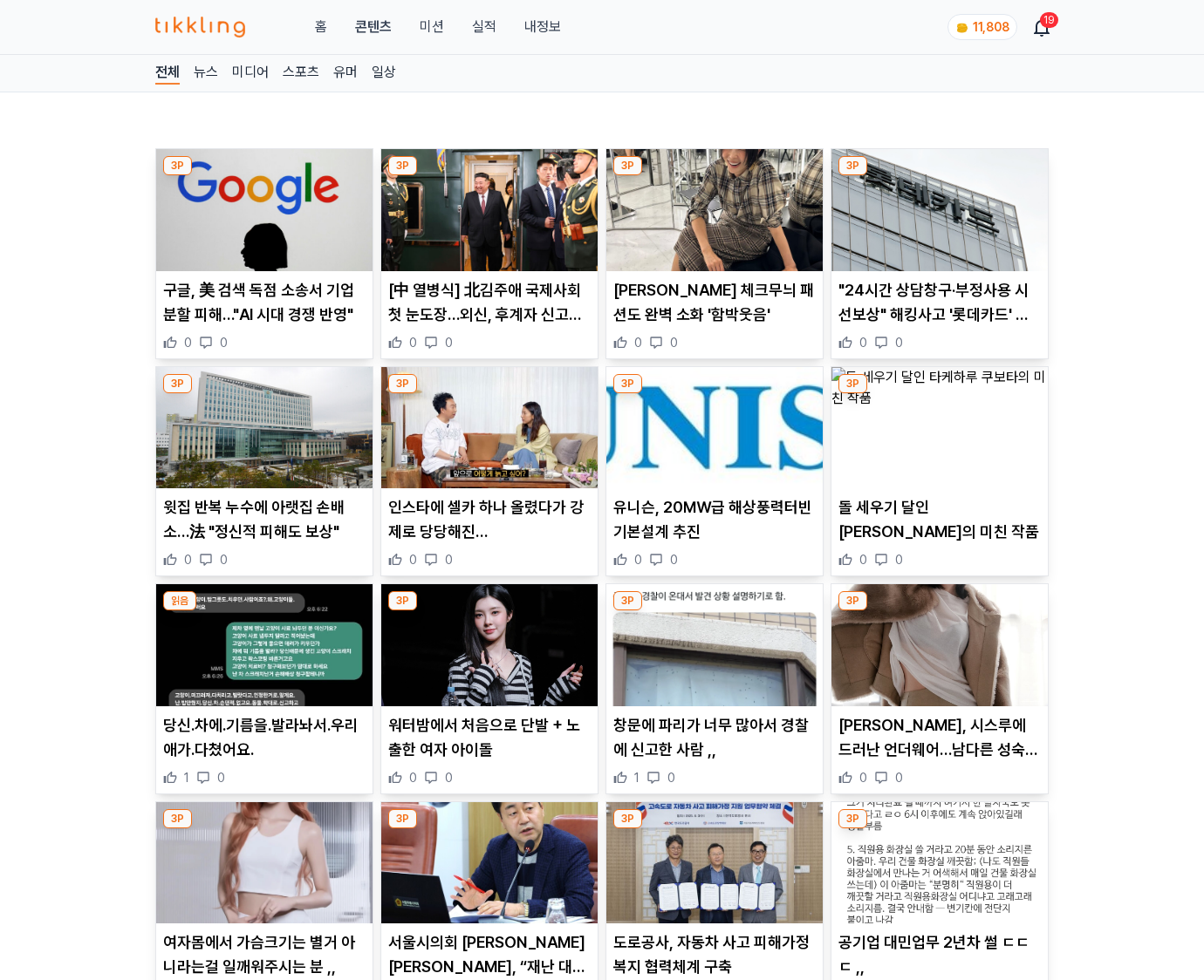  Describe the element at coordinates (939, 210) in the screenshot. I see `img: "24시간 상담창구·부정사용 시 선보상" 해킹사고 '롯데카드' 내 정보 어디로` at that location.